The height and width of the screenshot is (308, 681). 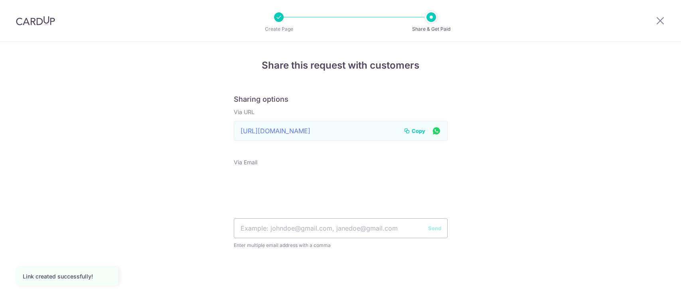 I want to click on p: Share & Get Paid, so click(x=431, y=29).